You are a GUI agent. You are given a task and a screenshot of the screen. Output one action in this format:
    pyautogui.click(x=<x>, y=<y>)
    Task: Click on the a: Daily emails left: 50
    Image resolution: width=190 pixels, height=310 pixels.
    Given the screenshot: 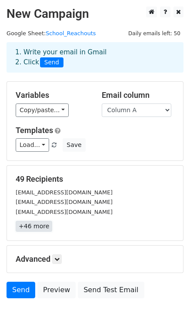 What is the action you would take?
    pyautogui.click(x=155, y=33)
    